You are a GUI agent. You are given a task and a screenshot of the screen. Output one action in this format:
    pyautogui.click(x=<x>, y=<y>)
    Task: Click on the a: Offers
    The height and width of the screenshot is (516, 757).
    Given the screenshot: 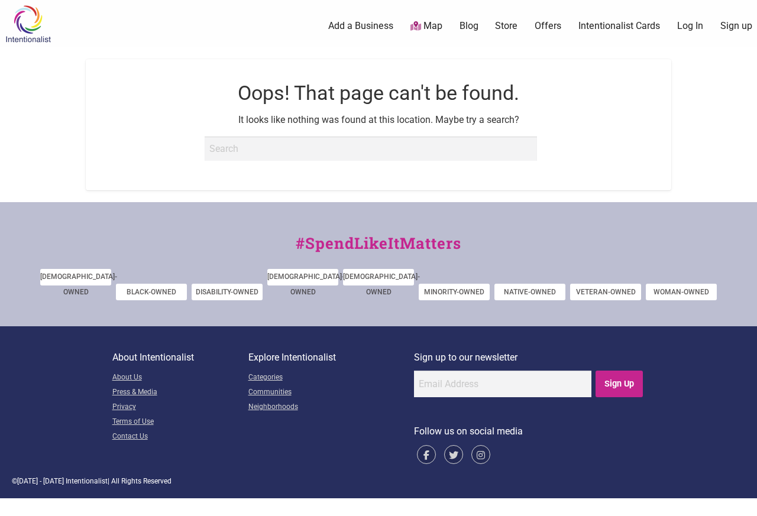 What is the action you would take?
    pyautogui.click(x=547, y=26)
    